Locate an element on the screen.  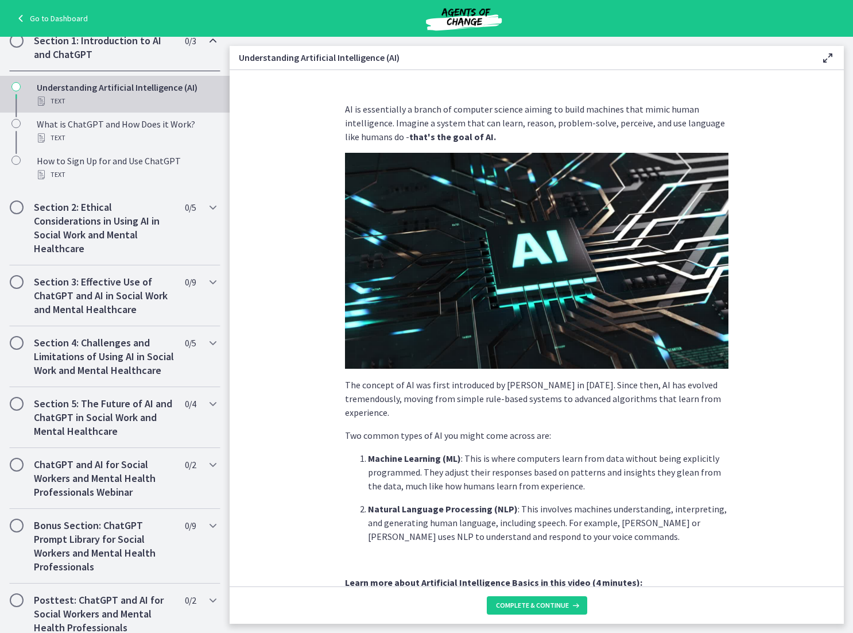
strong: Learn more about Artificial Intelligence Basics in this video (4 minutes): is located at coordinates (494, 582).